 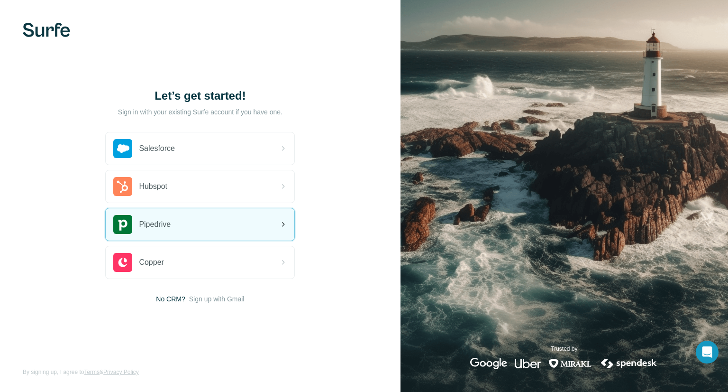 What do you see at coordinates (151, 262) in the screenshot?
I see `span: Copper` at bounding box center [151, 262].